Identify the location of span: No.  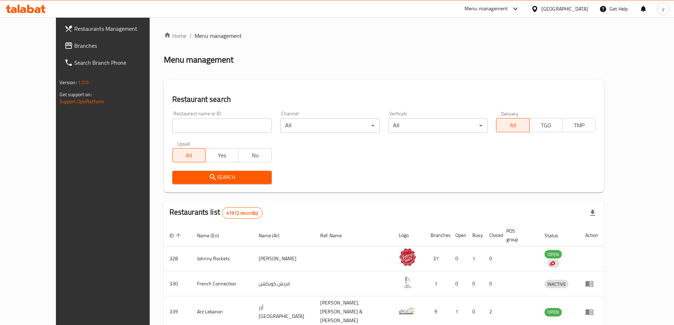
(255, 155).